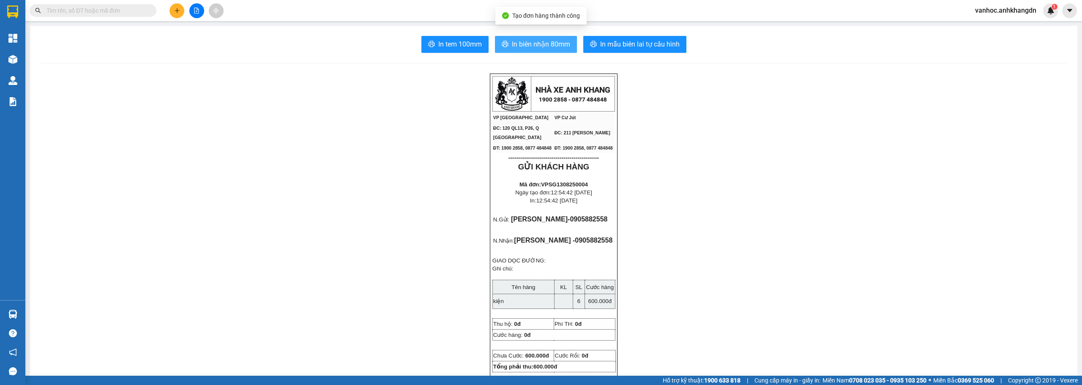 The width and height of the screenshot is (1082, 385). I want to click on input: Tìm tên, số ĐT hoặc mã đơn, so click(96, 11).